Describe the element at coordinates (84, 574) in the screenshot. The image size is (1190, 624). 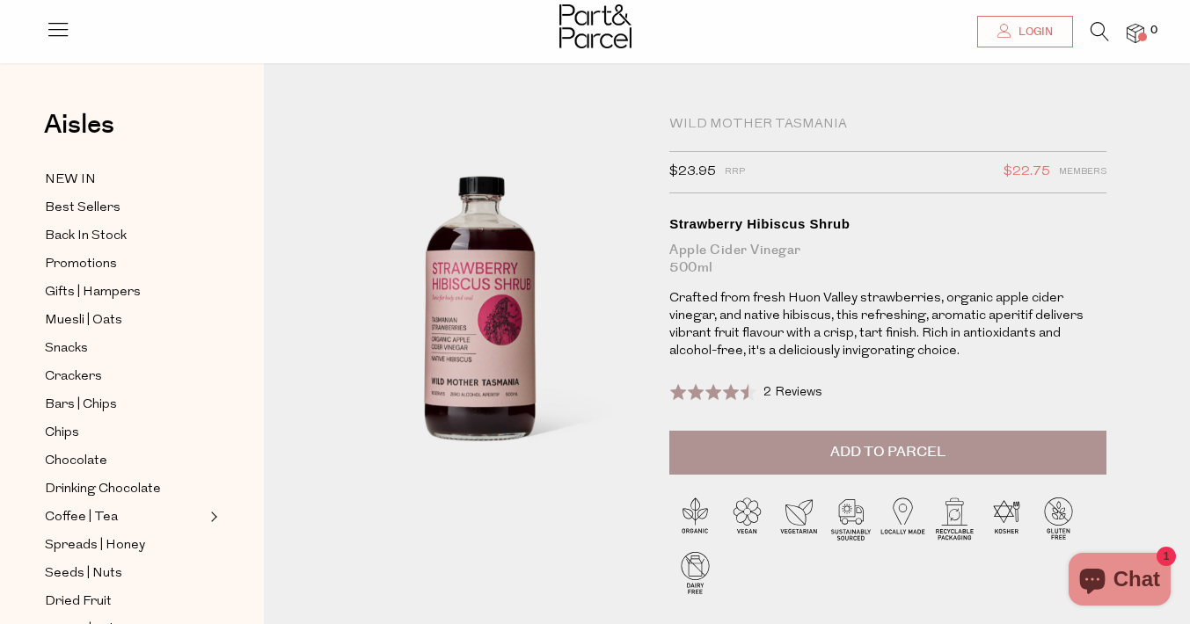
I see `span: Seeds | Nuts` at that location.